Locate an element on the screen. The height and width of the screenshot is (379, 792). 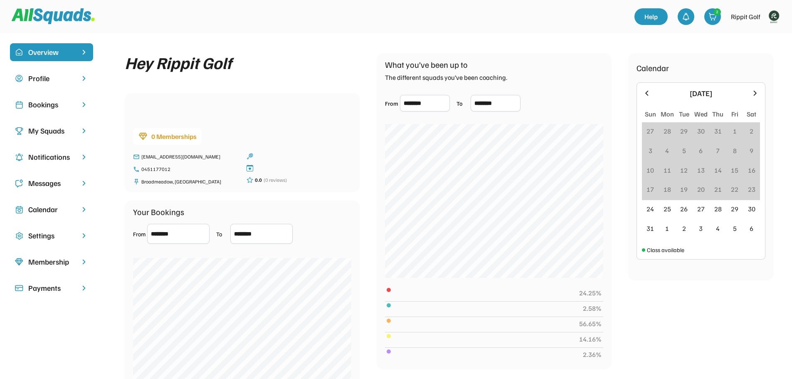
div: 14 is located at coordinates (718, 170).